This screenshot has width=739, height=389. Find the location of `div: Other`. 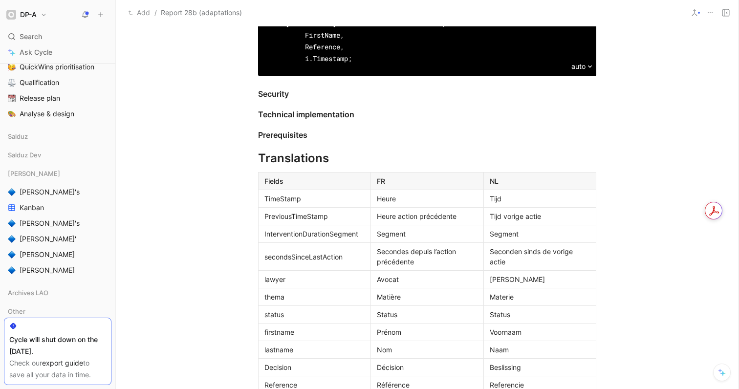

div: Other is located at coordinates (58, 312).